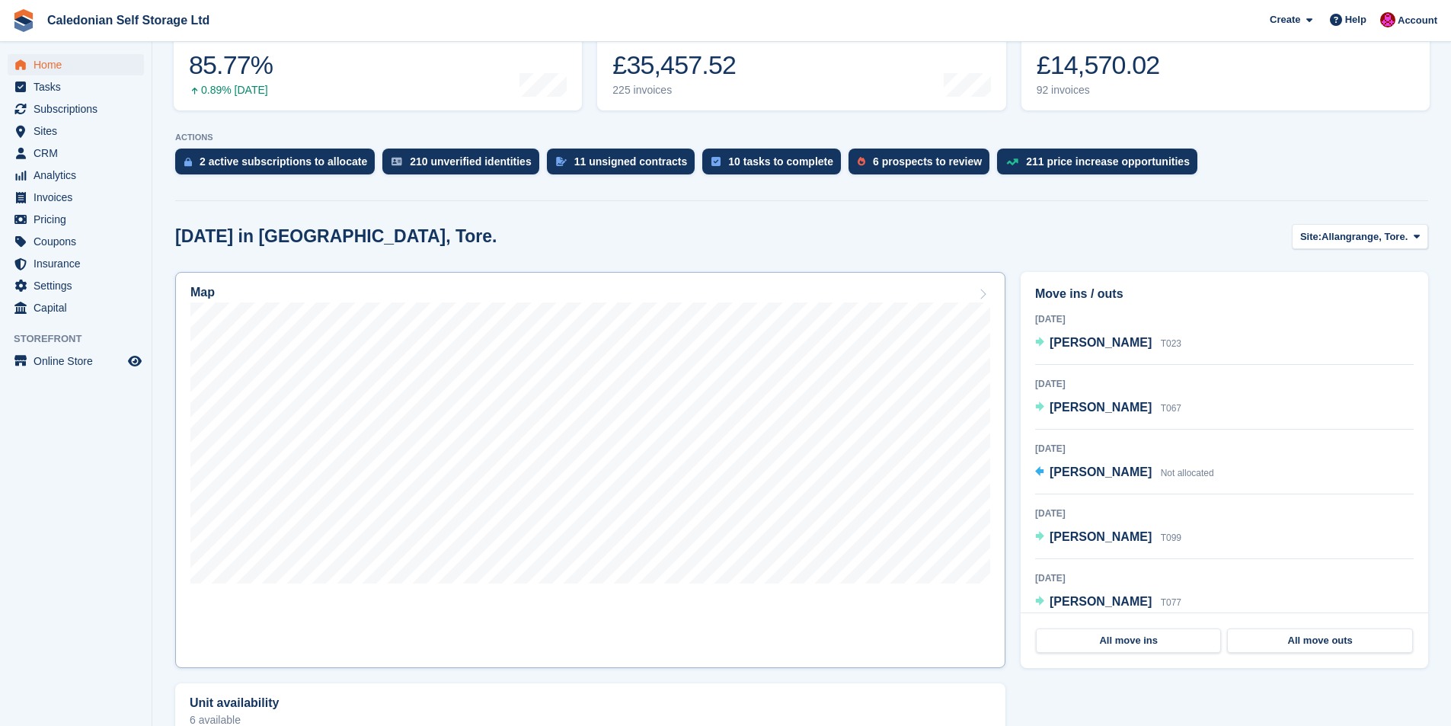  Describe the element at coordinates (283, 161) in the screenshot. I see `div: 2 active subscriptions to allocate` at that location.